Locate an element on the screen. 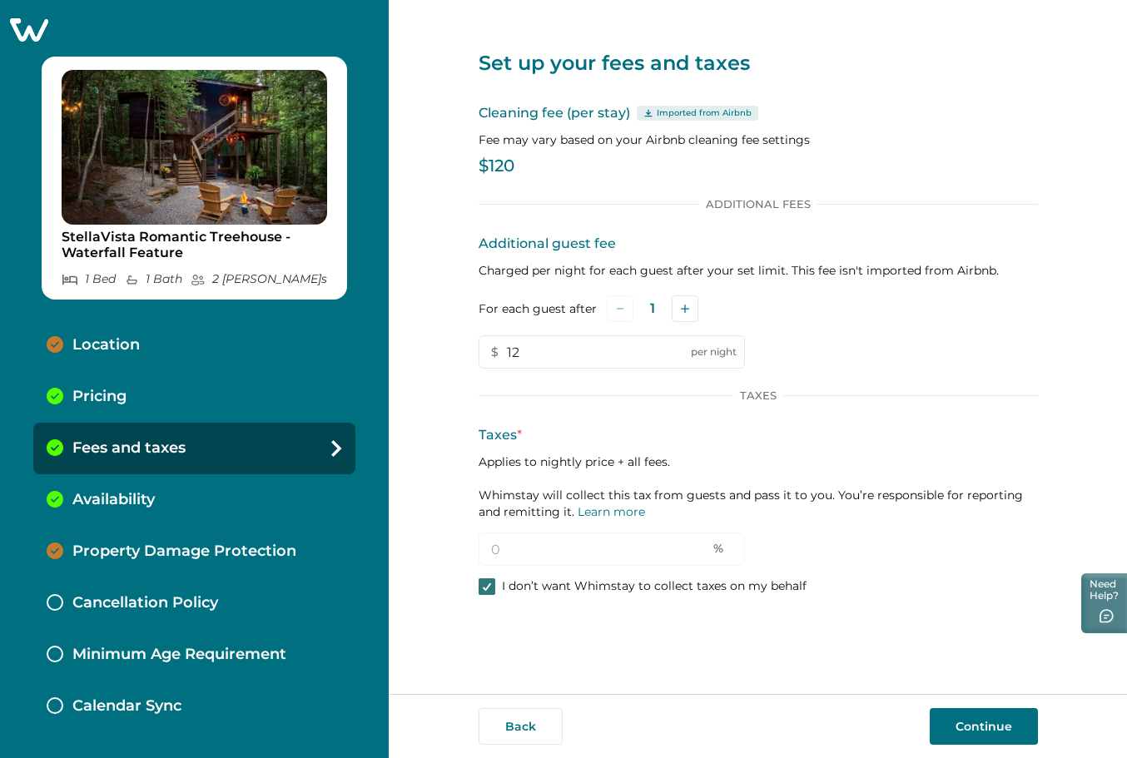  a: Learn more is located at coordinates (611, 512).